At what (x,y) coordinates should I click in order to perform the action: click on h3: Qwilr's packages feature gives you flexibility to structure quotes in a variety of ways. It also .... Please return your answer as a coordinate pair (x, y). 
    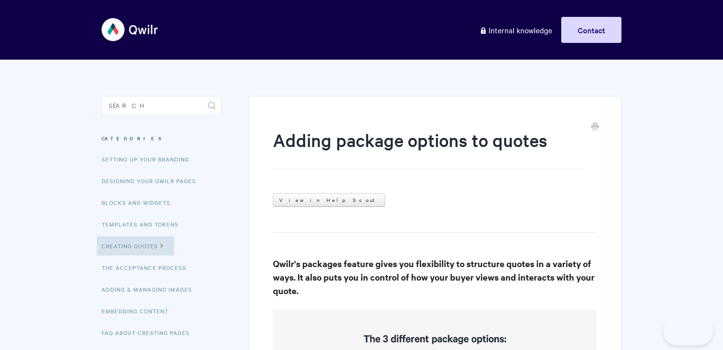
    Looking at the image, I should click on (435, 277).